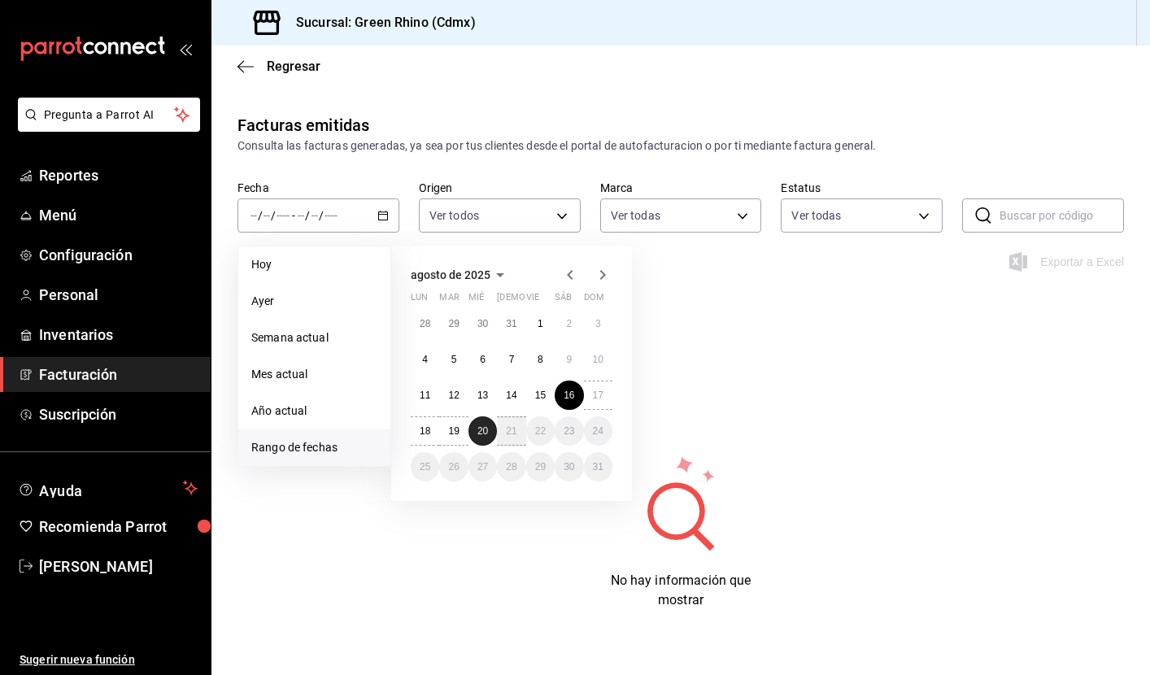  I want to click on button: 14 de agosto de 2025, so click(511, 395).